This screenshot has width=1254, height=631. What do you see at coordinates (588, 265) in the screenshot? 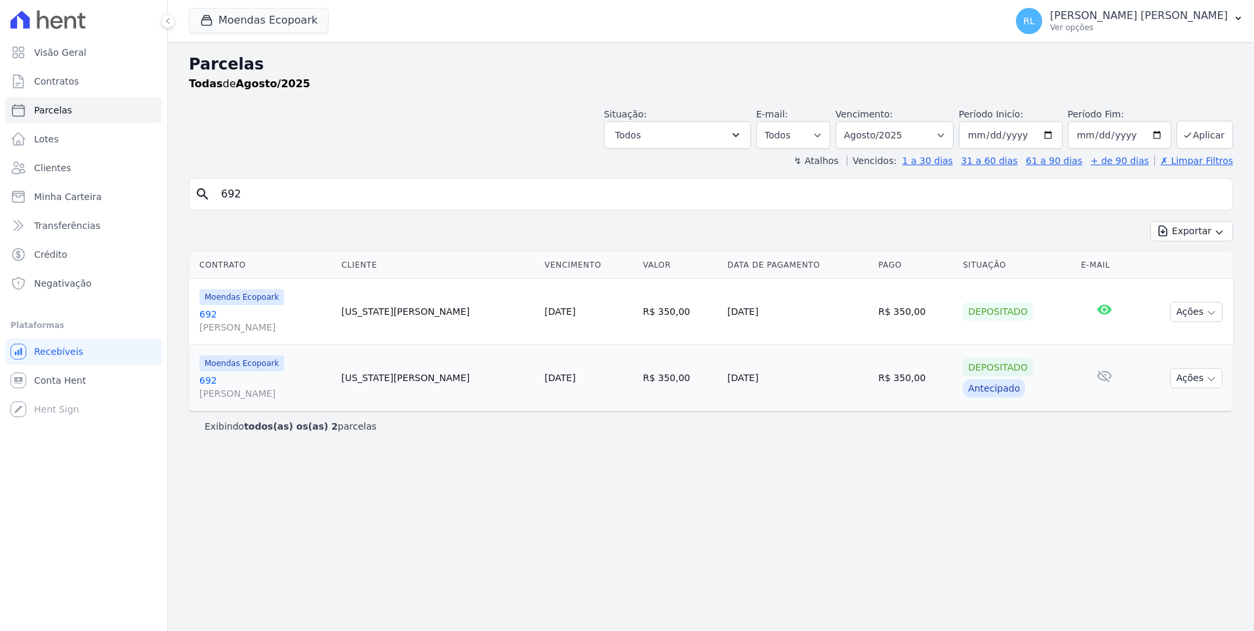
I see `th: Vencimento` at bounding box center [588, 265].